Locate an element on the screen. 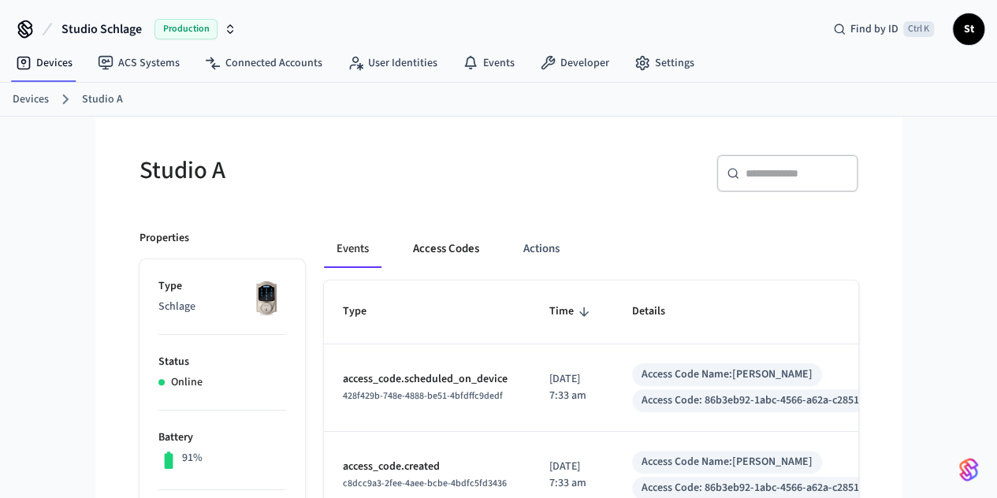 The image size is (997, 498). a: User Identities is located at coordinates (393, 63).